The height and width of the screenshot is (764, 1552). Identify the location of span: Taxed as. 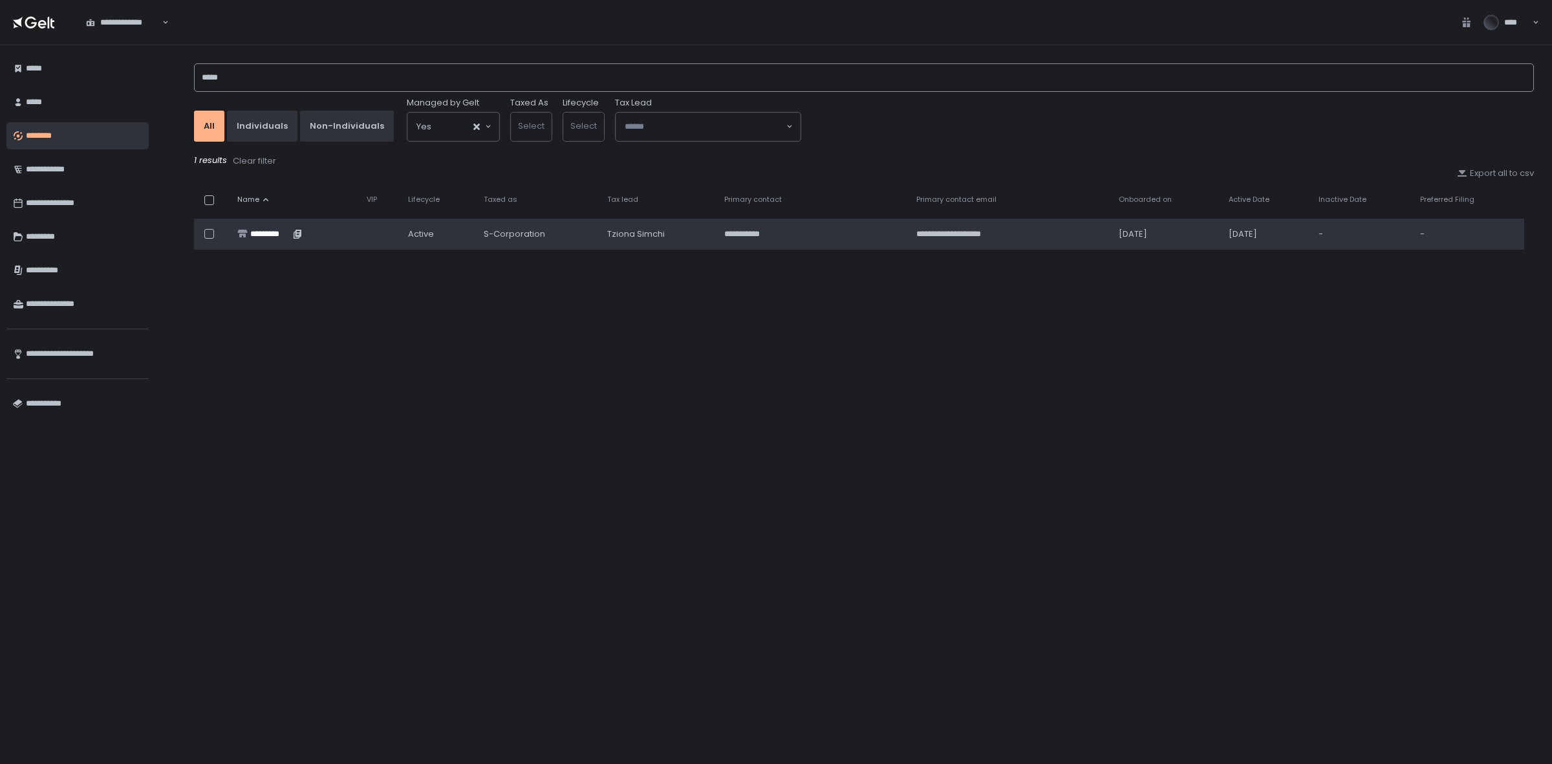
(501, 199).